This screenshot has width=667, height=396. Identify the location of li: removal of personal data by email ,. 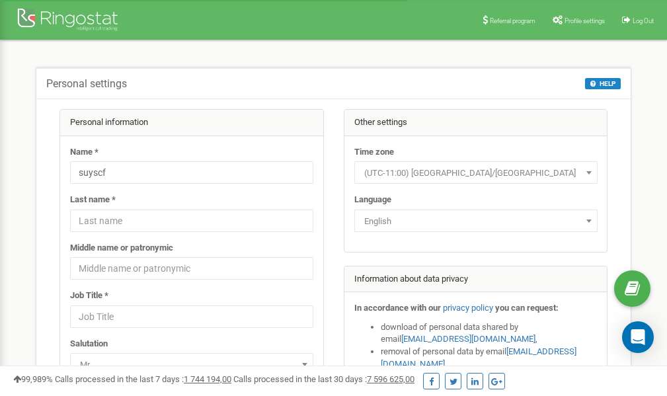
(489, 358).